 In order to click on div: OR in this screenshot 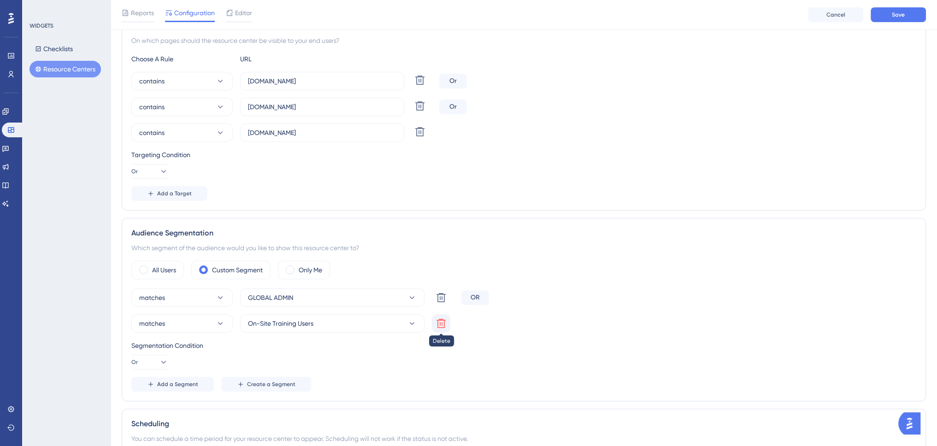, I will do `click(475, 298)`.